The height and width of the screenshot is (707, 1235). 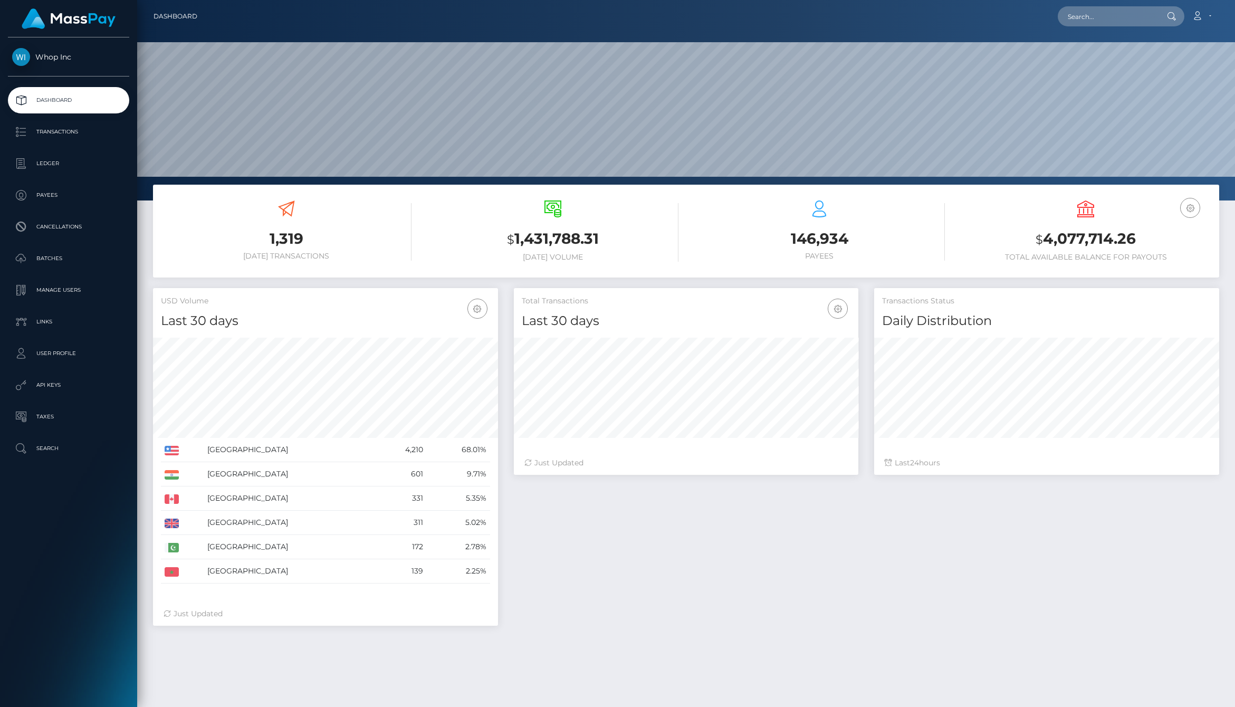 What do you see at coordinates (171, 572) in the screenshot?
I see `img: MA.png` at bounding box center [171, 572].